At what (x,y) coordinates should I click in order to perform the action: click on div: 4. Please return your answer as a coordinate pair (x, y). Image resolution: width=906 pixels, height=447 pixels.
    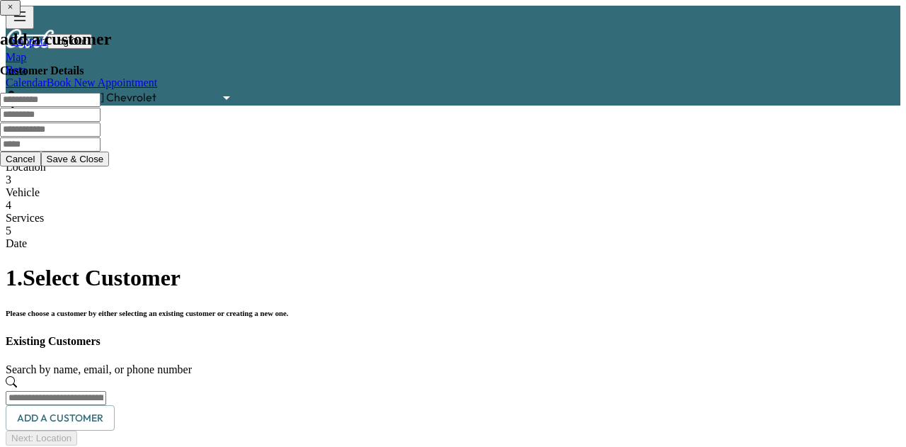
    Looking at the image, I should click on (453, 205).